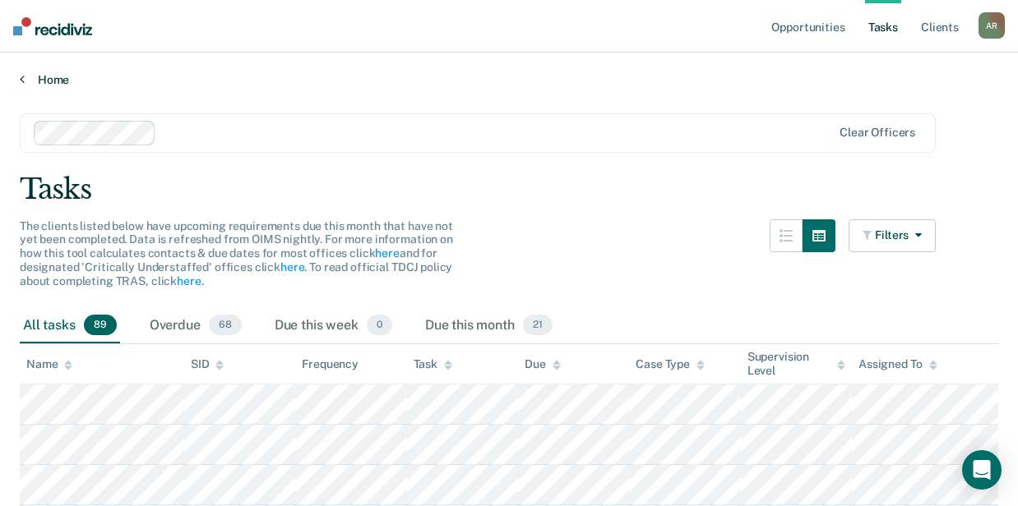 The image size is (1018, 506). I want to click on div: Due, so click(542, 364).